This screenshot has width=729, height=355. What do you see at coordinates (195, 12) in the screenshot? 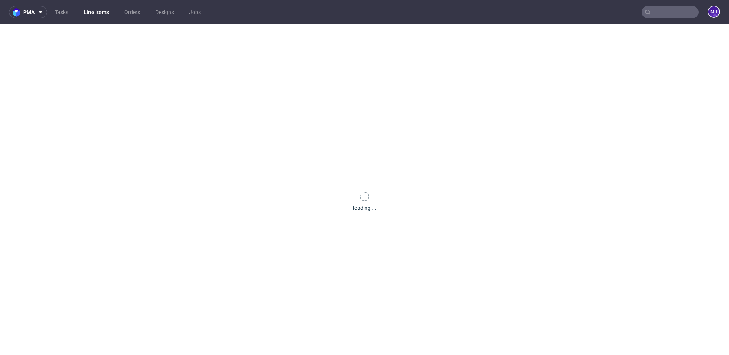
I see `a: Jobs` at bounding box center [195, 12].